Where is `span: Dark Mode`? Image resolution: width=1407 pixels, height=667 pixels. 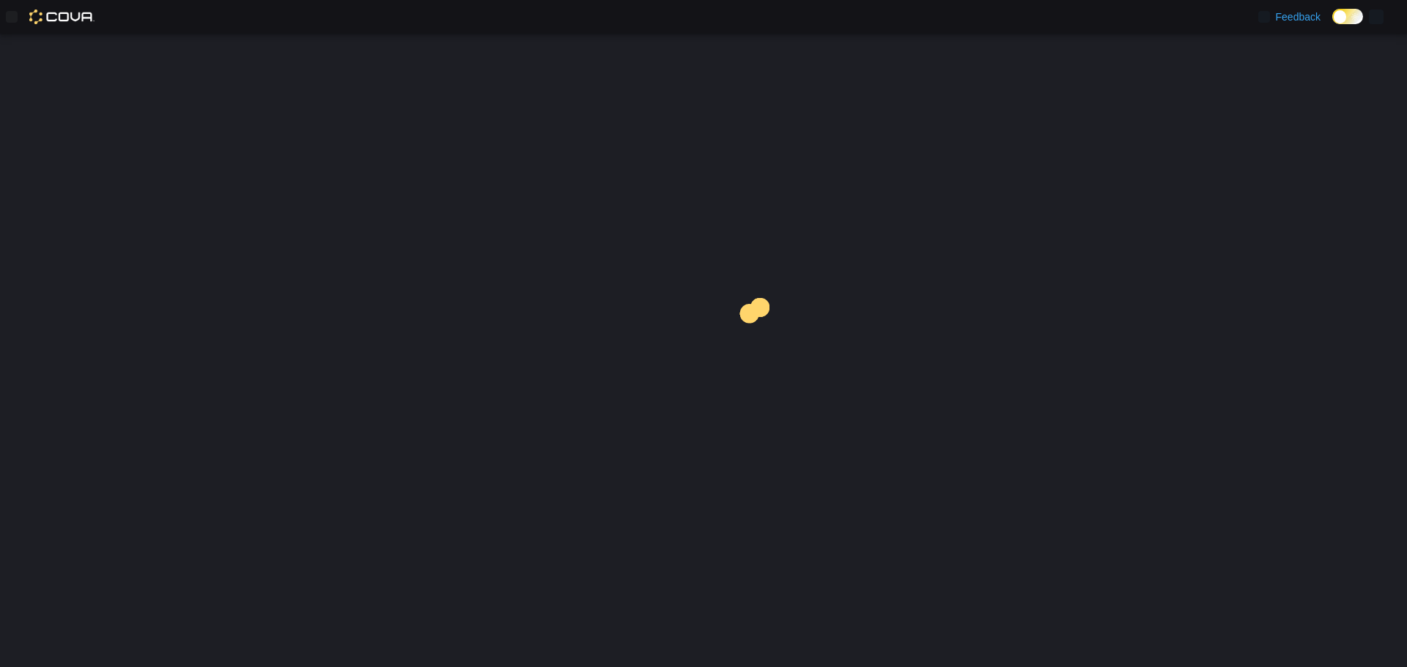
span: Dark Mode is located at coordinates (1332, 24).